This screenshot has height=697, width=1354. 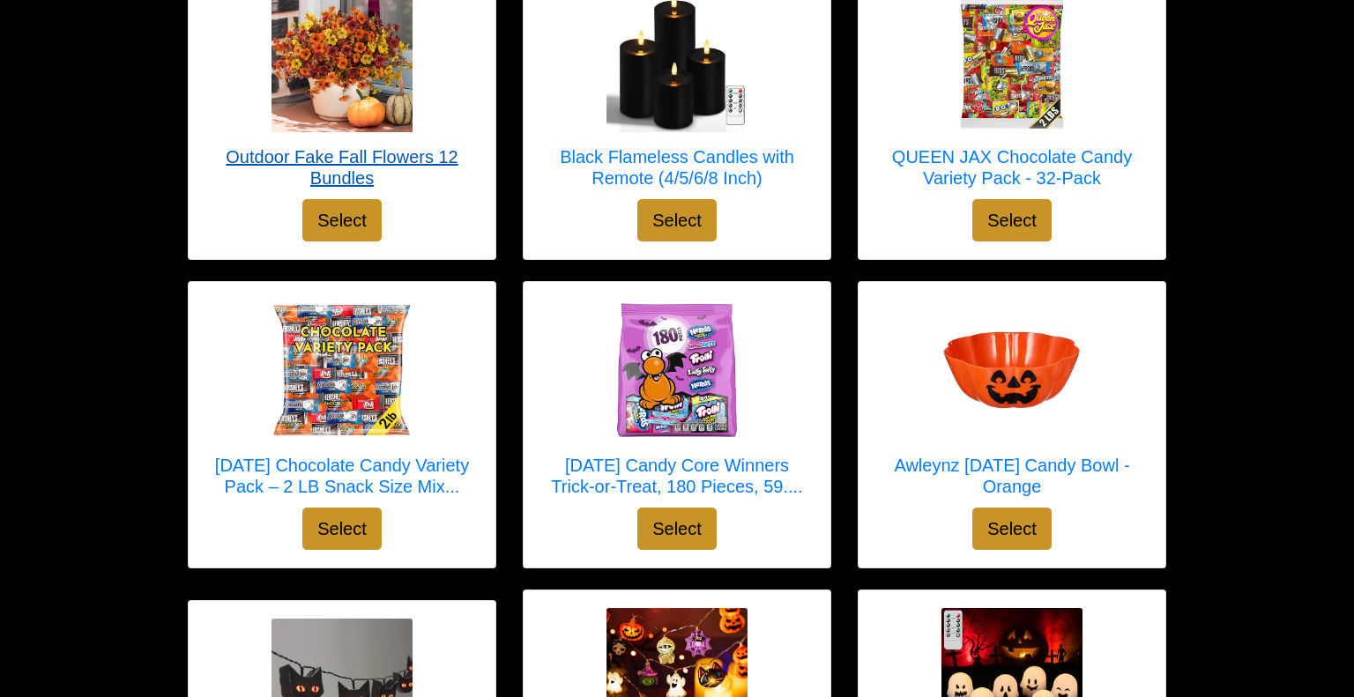 What do you see at coordinates (342, 404) in the screenshot?
I see `a: Halloween Chocolate Candy Variety Pack – 2 LB Snack Size Mix – Trick or Treat Mini Bars, Peanut B...` at bounding box center [342, 404].